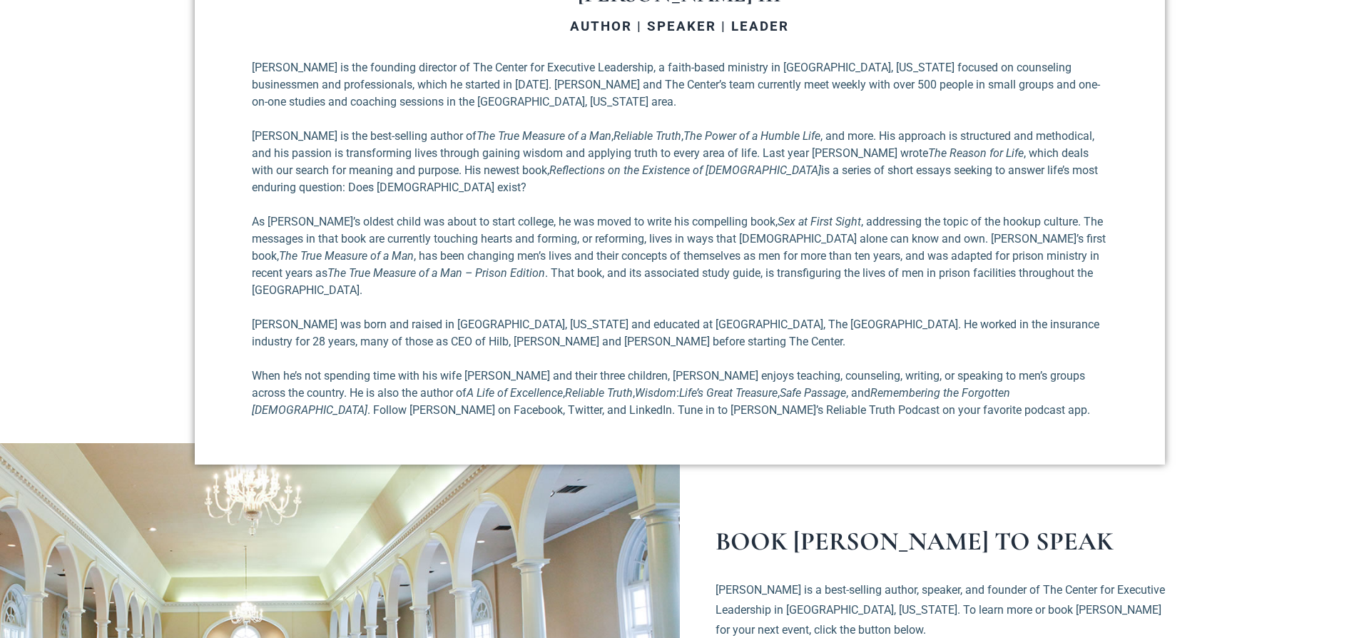  I want to click on span: is a series of short essays seeking to answer life’s most enduring question: Does [DEMOGRAPHIC_DA..., so click(675, 178).